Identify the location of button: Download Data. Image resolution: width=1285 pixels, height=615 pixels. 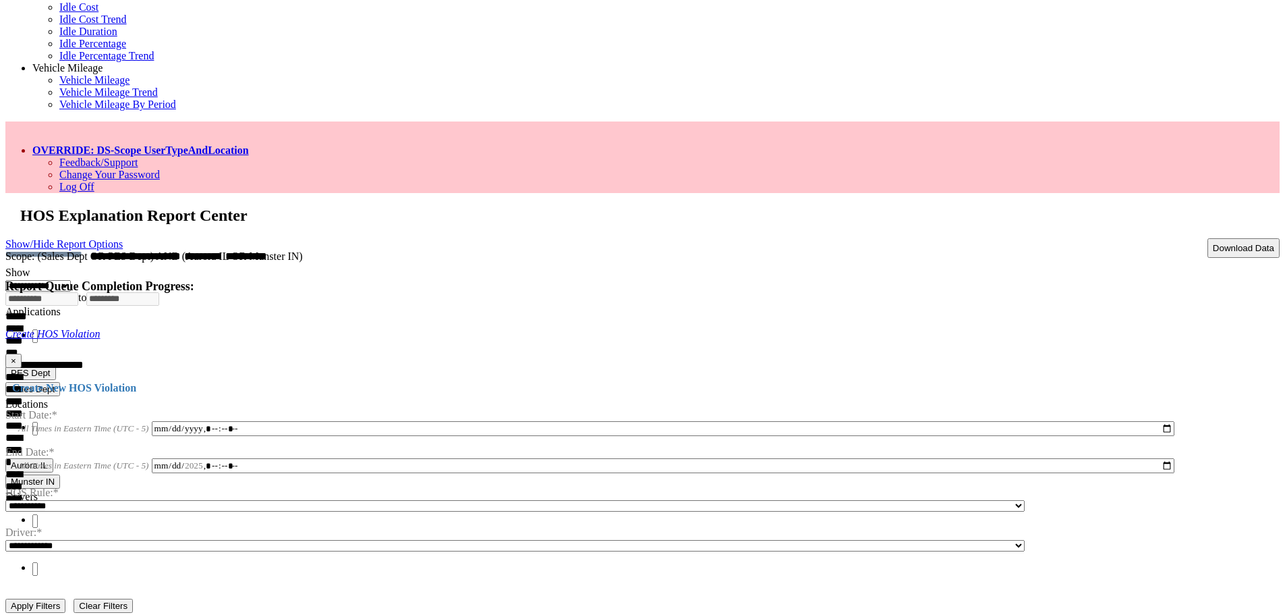
(1243, 248).